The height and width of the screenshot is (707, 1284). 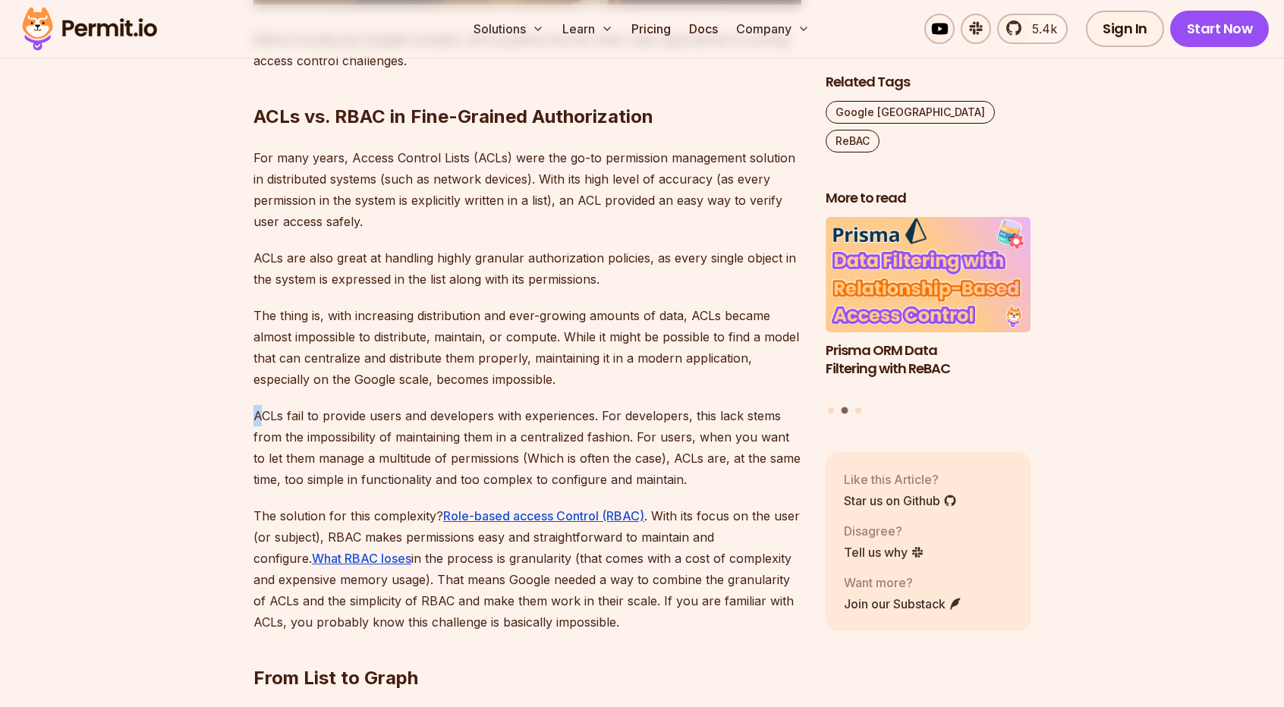 What do you see at coordinates (900, 500) in the screenshot?
I see `a: Star us on Github` at bounding box center [900, 500].